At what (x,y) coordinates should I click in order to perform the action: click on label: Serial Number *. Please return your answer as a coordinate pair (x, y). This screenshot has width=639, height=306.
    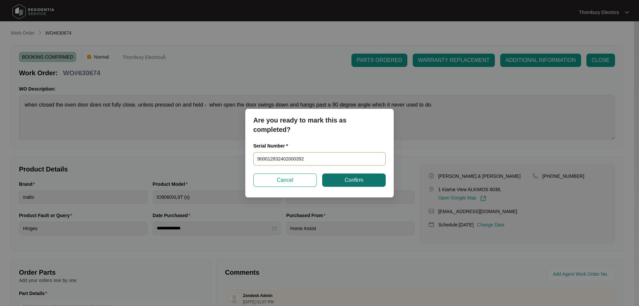
    Looking at the image, I should click on (273, 146).